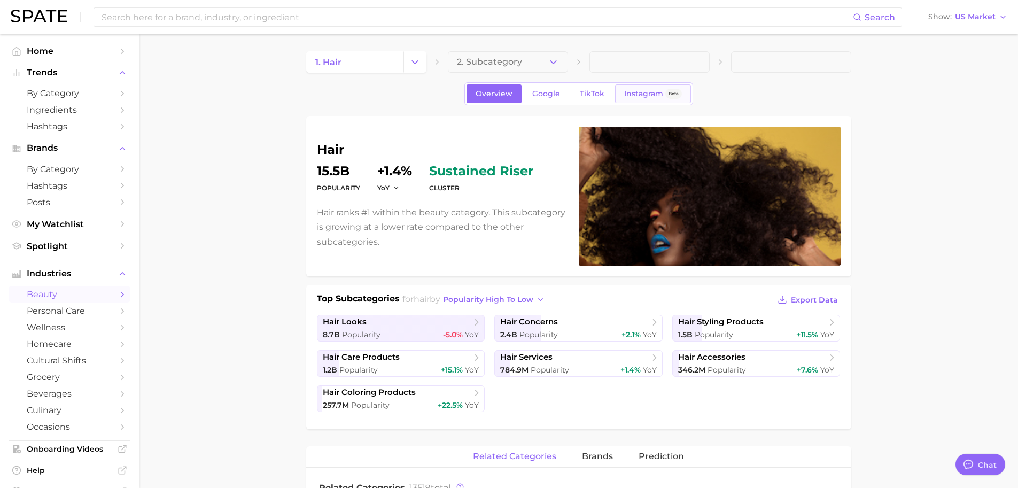 The width and height of the screenshot is (1018, 488). Describe the element at coordinates (69, 148) in the screenshot. I see `span: Brands` at that location.